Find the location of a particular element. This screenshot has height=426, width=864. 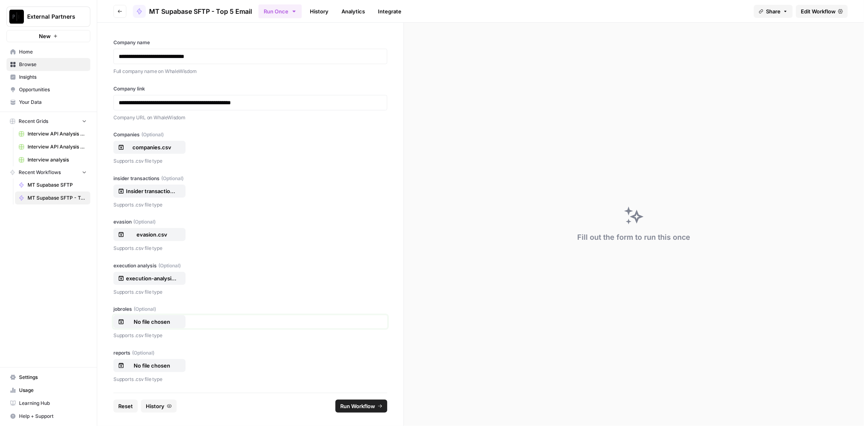

button: History is located at coordinates (159, 406).